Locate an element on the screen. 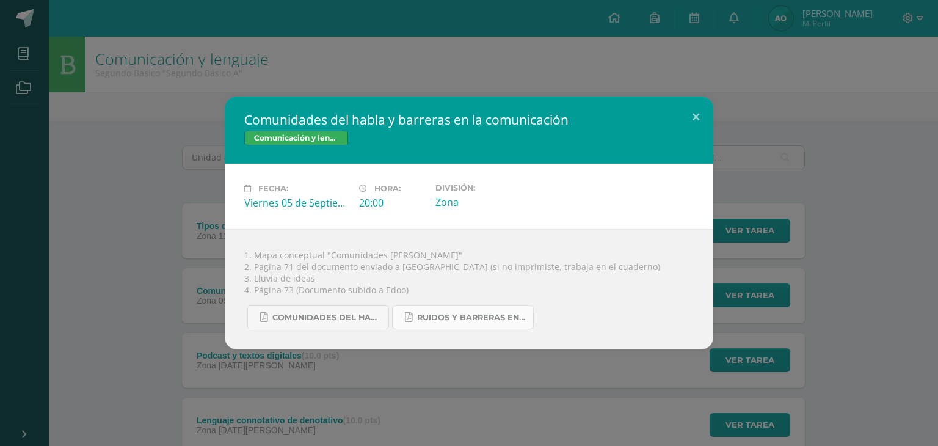 The width and height of the screenshot is (938, 446). span: Ruidos y barreras en la comunicación.pdf is located at coordinates (472, 317).